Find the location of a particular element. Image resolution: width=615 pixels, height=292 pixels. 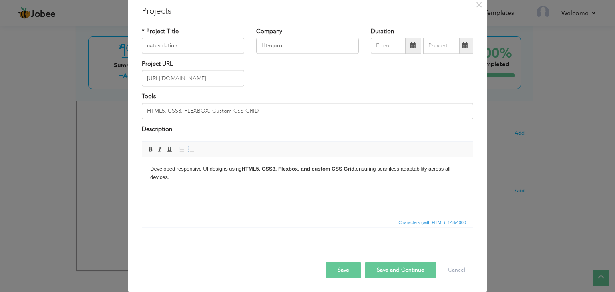

a: Insert/Remove Bulleted List is located at coordinates (191, 149).